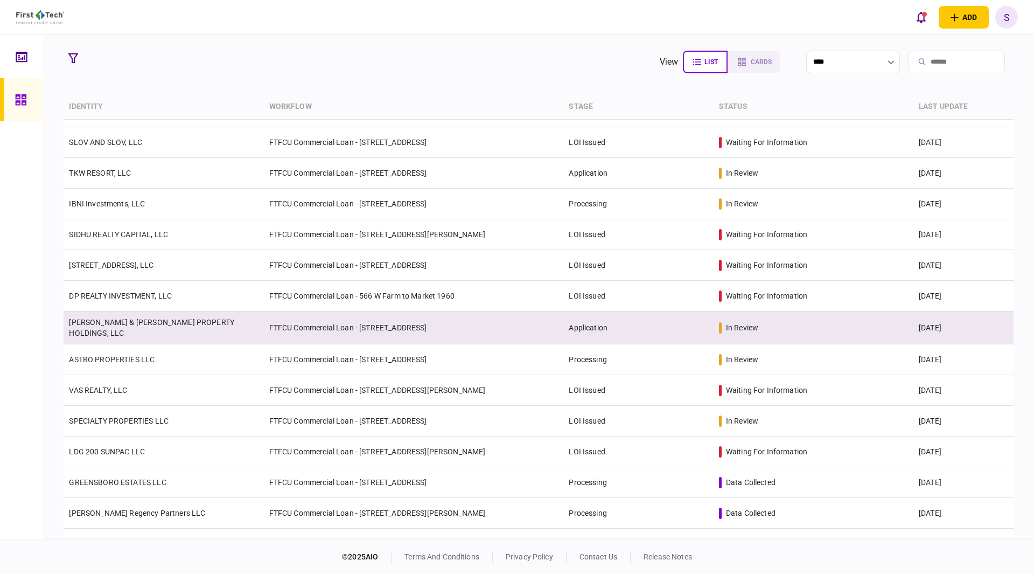 Image resolution: width=1034 pixels, height=574 pixels. Describe the element at coordinates (638, 107) in the screenshot. I see `th: stage` at that location.